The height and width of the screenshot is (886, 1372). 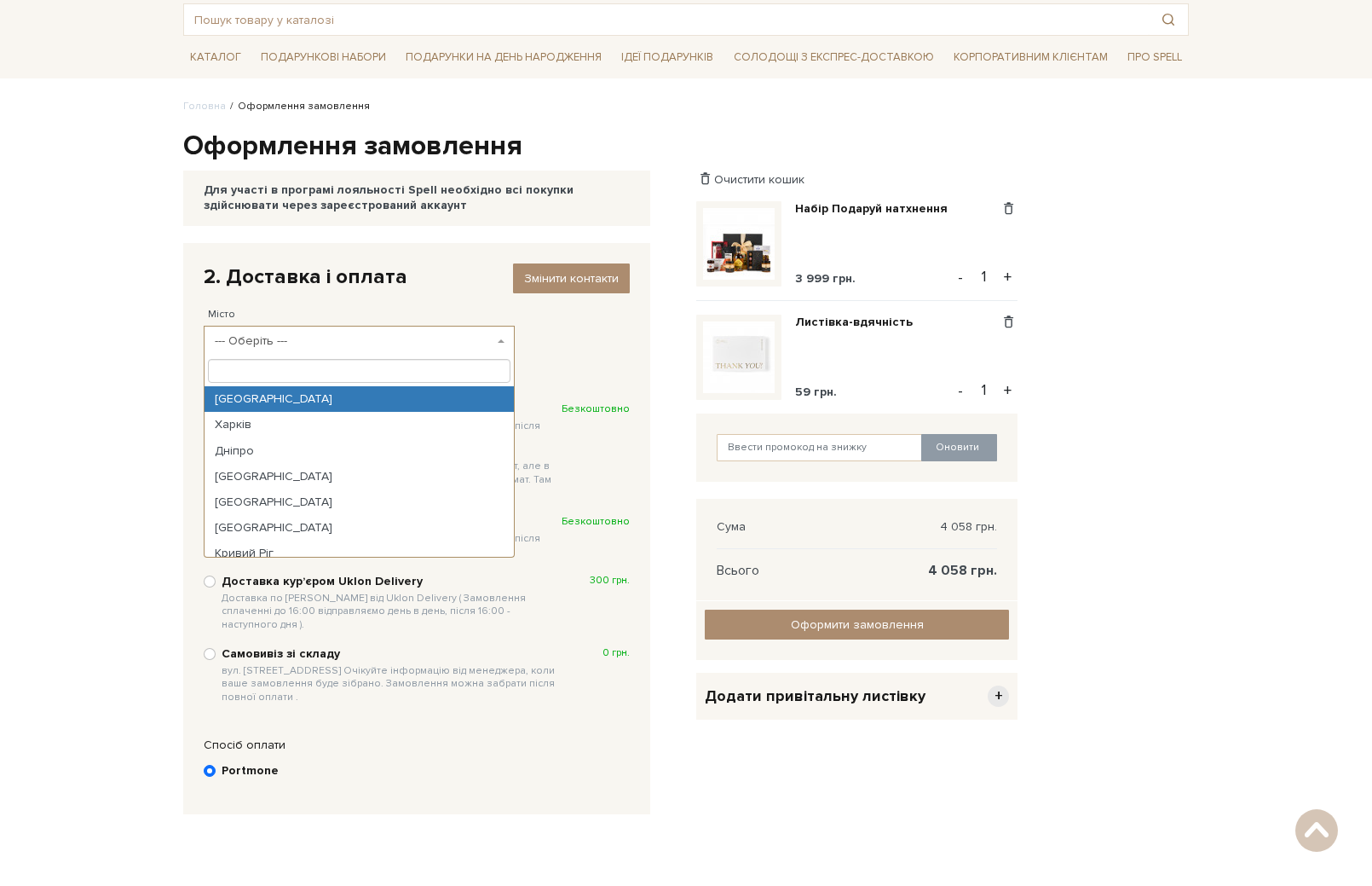 What do you see at coordinates (359, 425) in the screenshot?
I see `li: Харків` at bounding box center [359, 425].